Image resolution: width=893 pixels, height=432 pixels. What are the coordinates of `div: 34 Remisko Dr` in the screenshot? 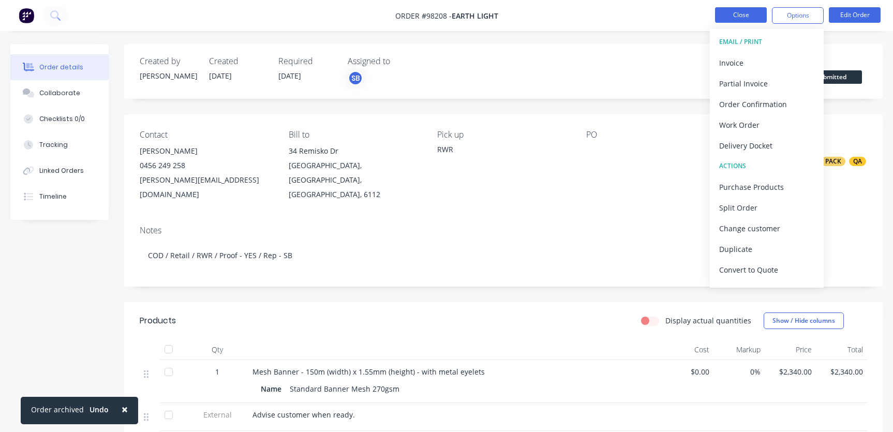 It's located at (355, 151).